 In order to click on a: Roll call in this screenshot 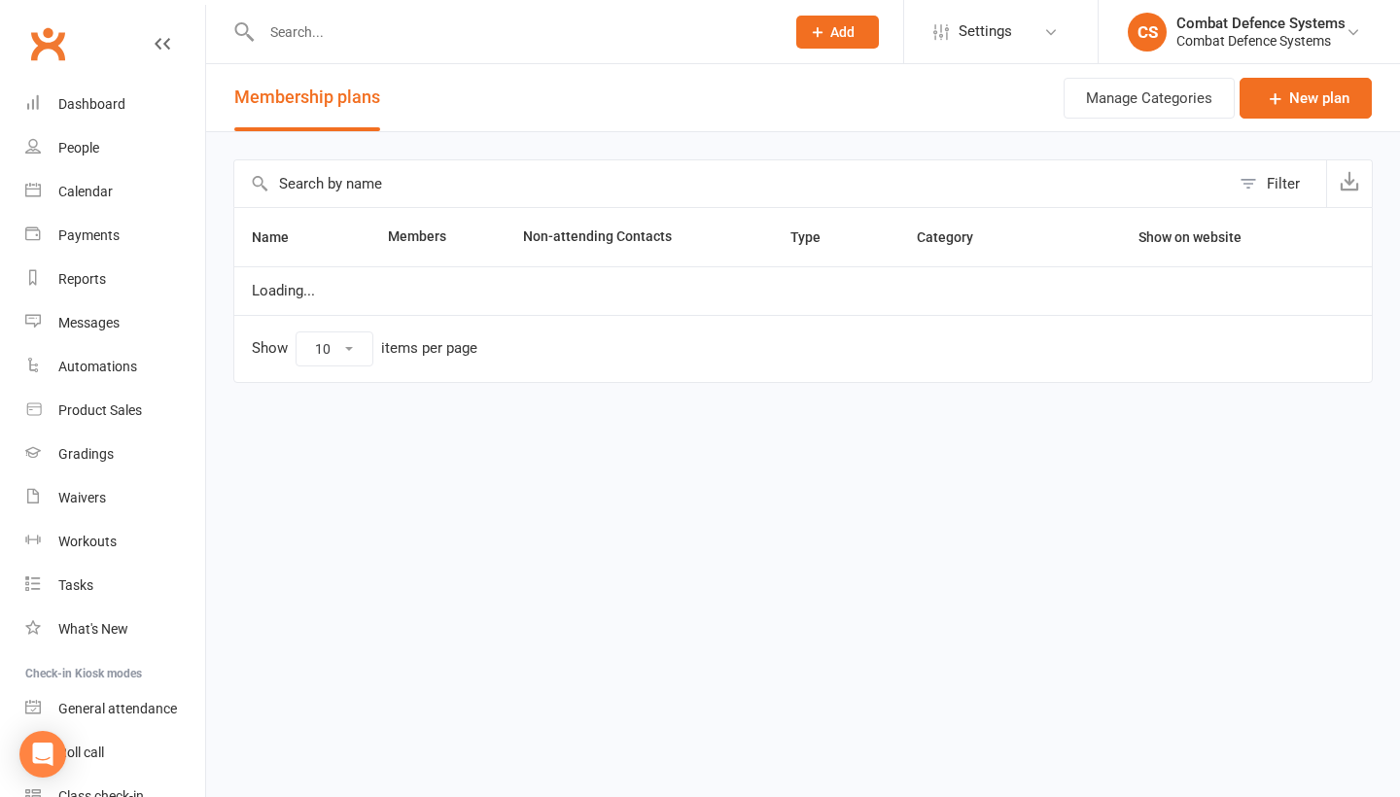, I will do `click(115, 752)`.